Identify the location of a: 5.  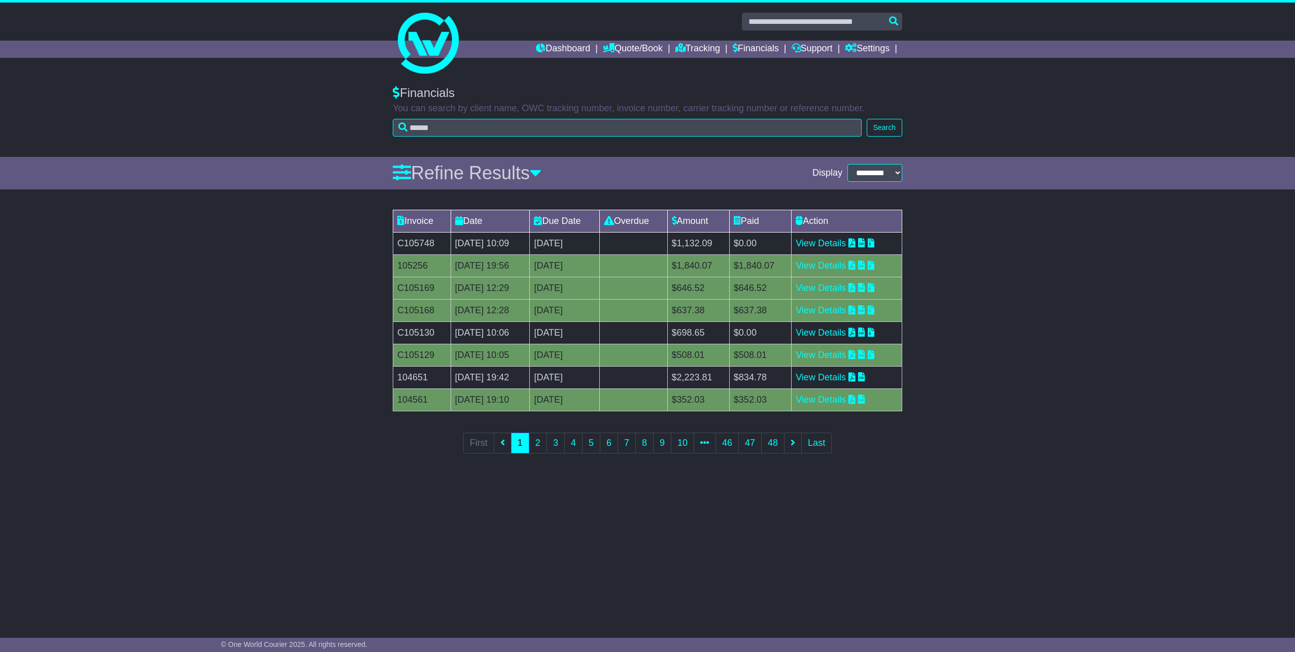
(591, 443).